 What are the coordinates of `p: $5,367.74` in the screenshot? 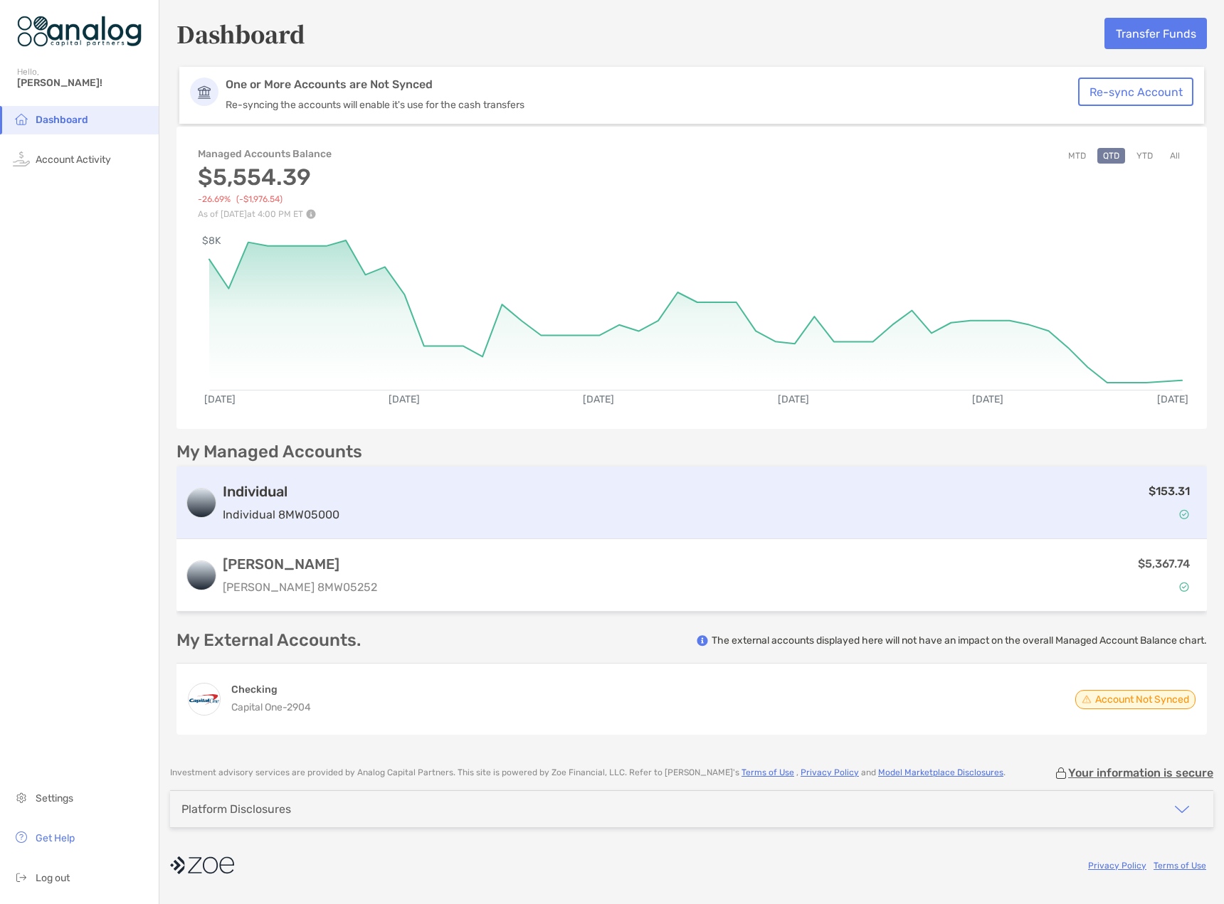 It's located at (1163, 563).